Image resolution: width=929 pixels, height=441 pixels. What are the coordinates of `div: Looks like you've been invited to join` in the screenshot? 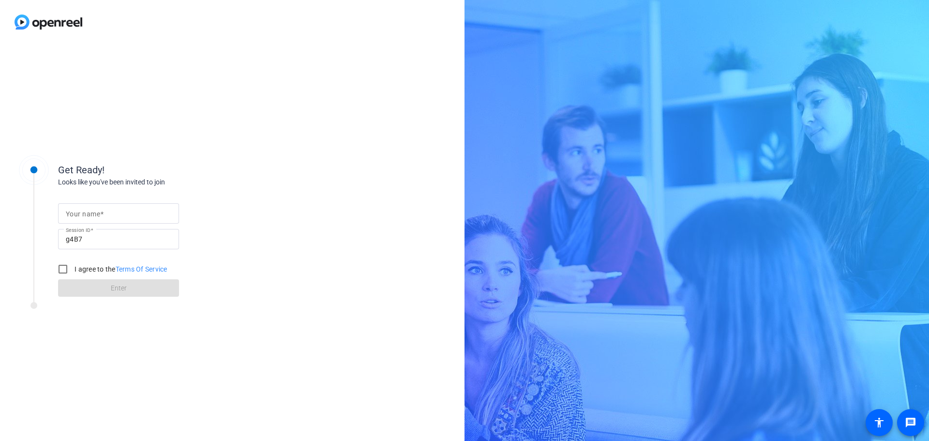 It's located at (155, 182).